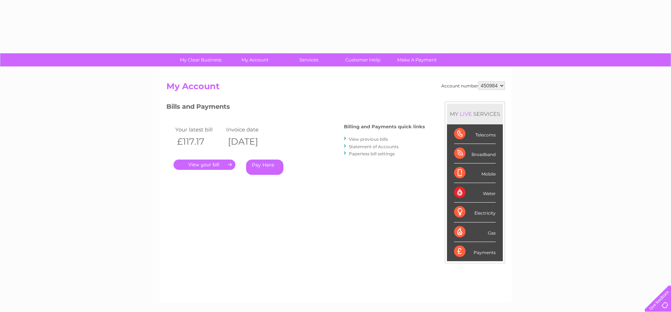 The image size is (671, 312). What do you see at coordinates (199, 142) in the screenshot?
I see `th: £117.17` at bounding box center [199, 142].